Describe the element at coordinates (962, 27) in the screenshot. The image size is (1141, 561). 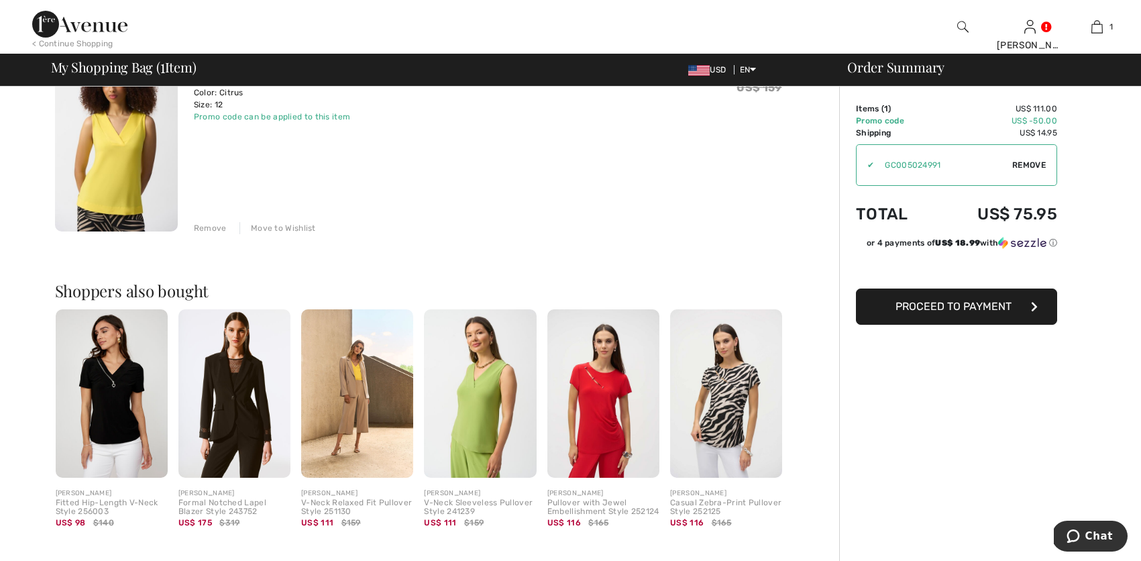
I see `img: search the website` at that location.